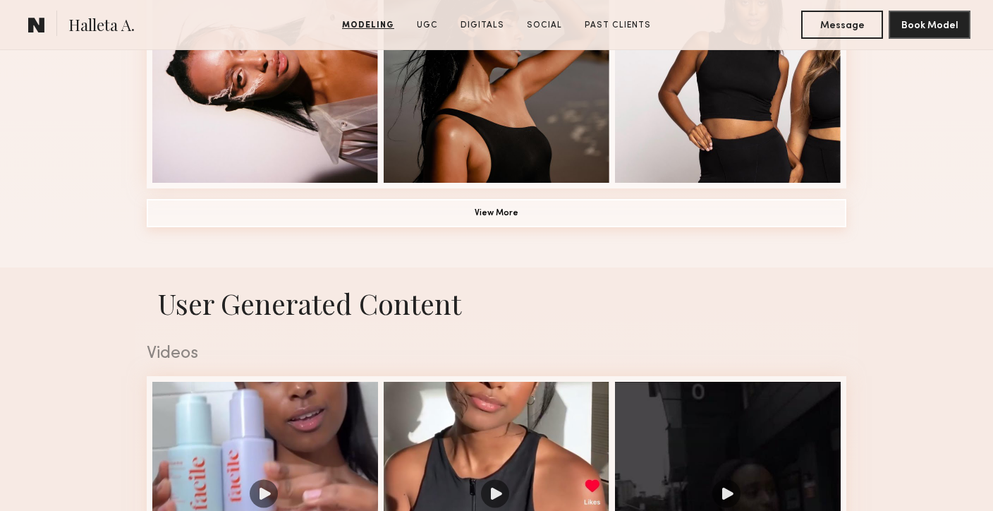 The image size is (993, 511). I want to click on button: Book Model, so click(929, 25).